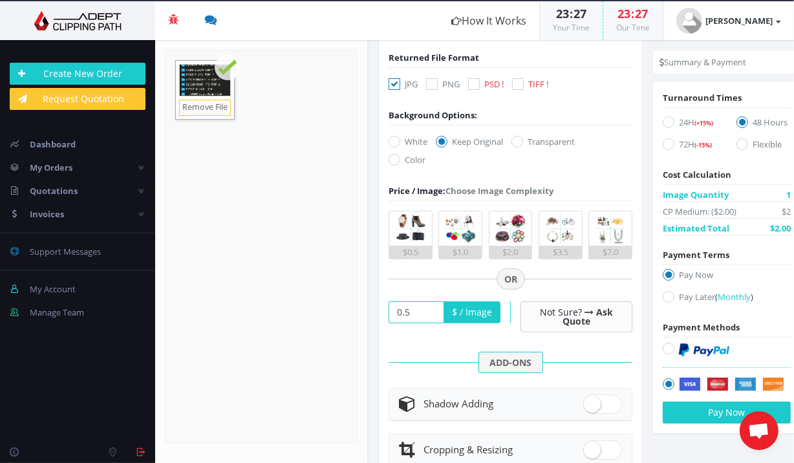 This screenshot has height=463, width=794. What do you see at coordinates (704, 350) in the screenshot?
I see `img: PayPal` at bounding box center [704, 350].